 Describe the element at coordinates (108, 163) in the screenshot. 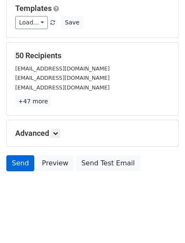

I see `a: Send Test Email` at that location.